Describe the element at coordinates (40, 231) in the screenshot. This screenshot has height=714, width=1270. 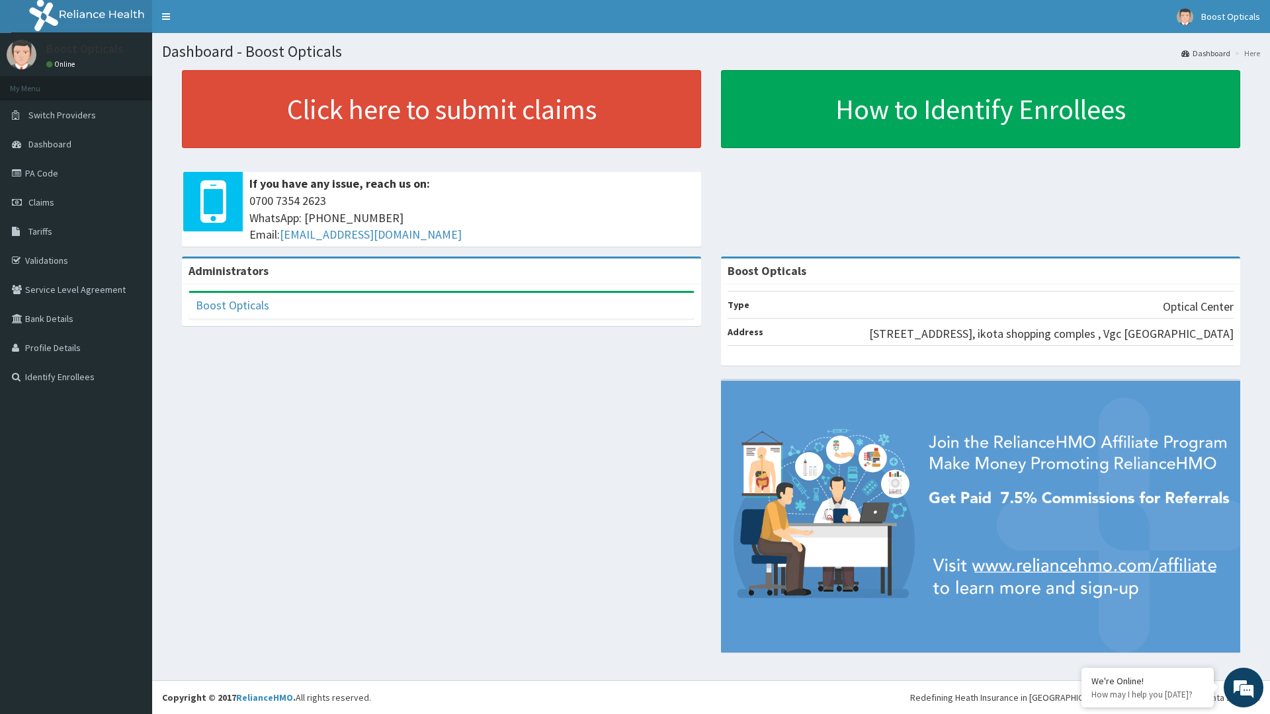
I see `span: Tariffs` at that location.